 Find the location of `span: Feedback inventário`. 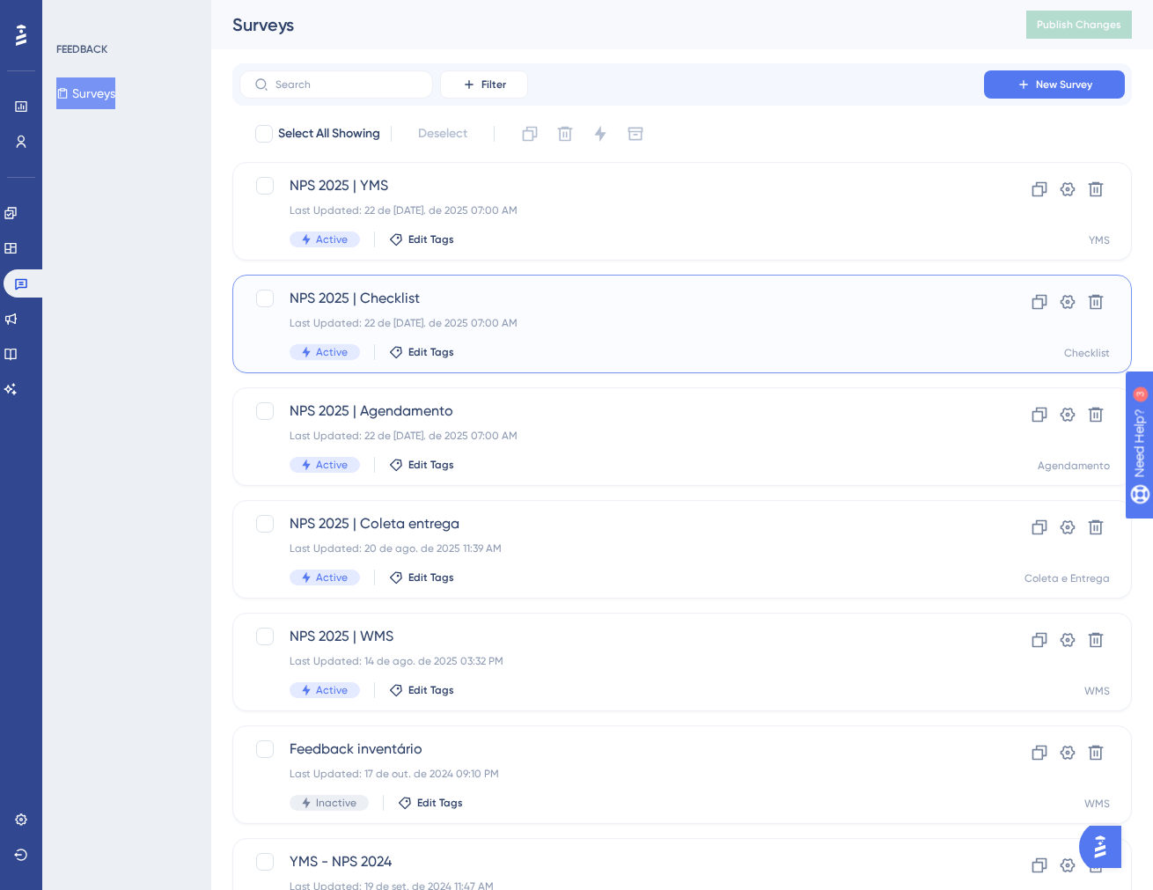

span: Feedback inventário is located at coordinates (611, 749).